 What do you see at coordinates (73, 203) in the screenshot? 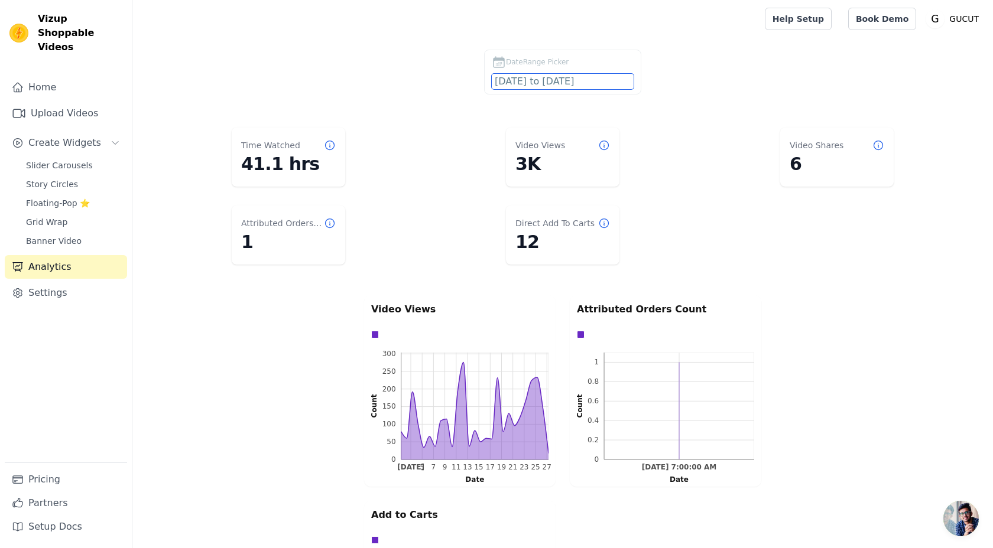
I see `a: Floating-Pop ⭐` at bounding box center [73, 203].